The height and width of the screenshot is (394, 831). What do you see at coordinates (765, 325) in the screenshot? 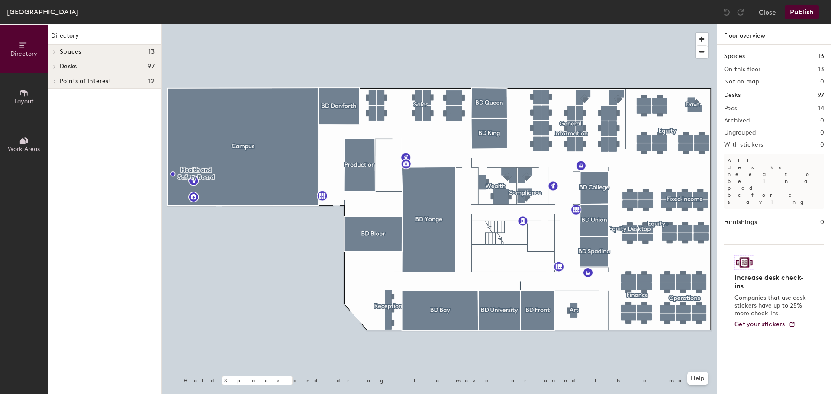
I see `a: Get your stickers` at bounding box center [765, 325].